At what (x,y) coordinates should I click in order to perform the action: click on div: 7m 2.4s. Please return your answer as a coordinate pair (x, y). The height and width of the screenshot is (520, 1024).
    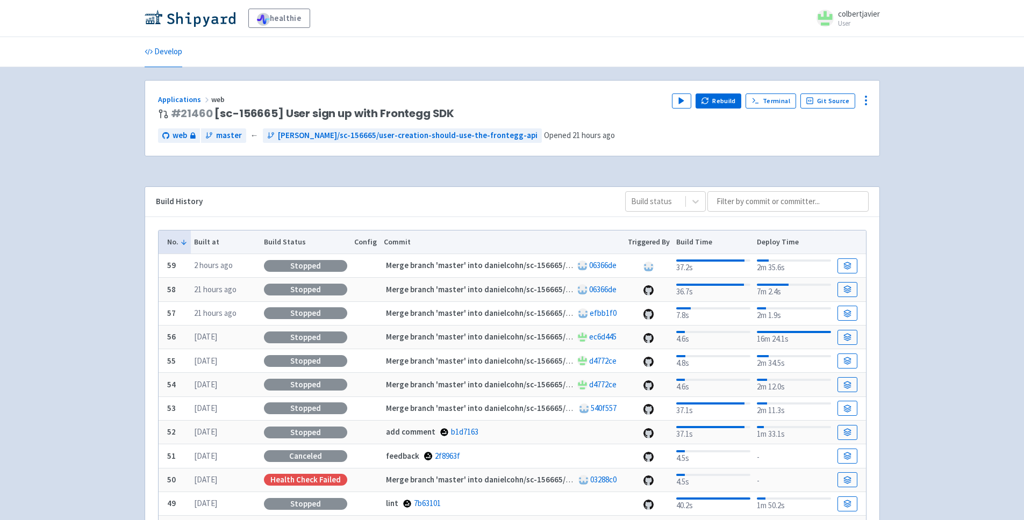
    Looking at the image, I should click on (794, 290).